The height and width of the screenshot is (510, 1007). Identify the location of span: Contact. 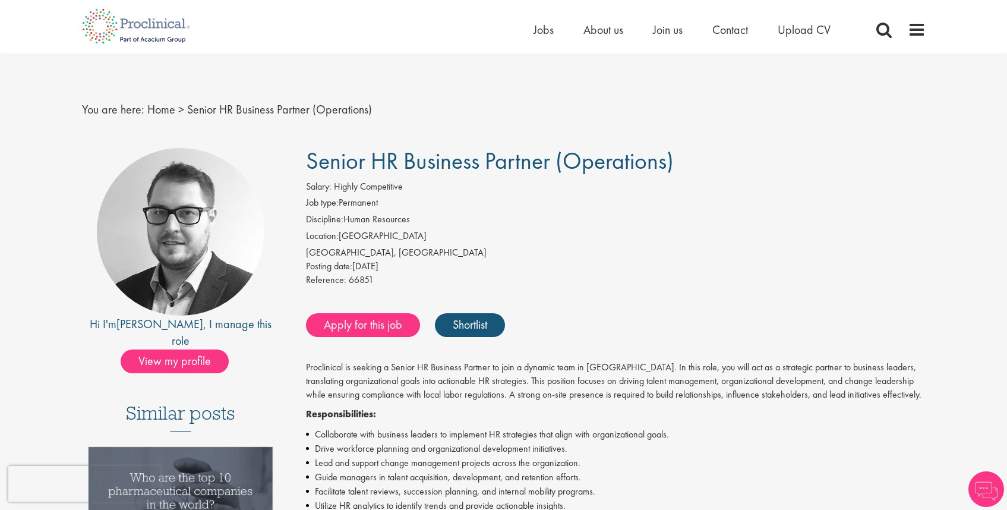
(730, 30).